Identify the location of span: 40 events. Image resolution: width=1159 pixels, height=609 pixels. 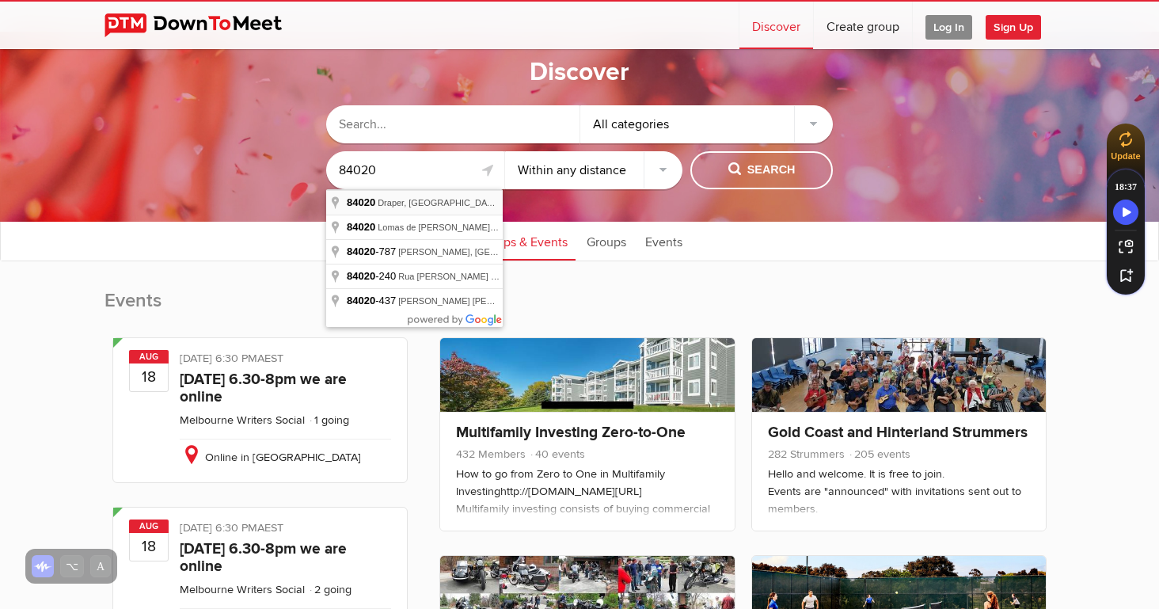
(556, 454).